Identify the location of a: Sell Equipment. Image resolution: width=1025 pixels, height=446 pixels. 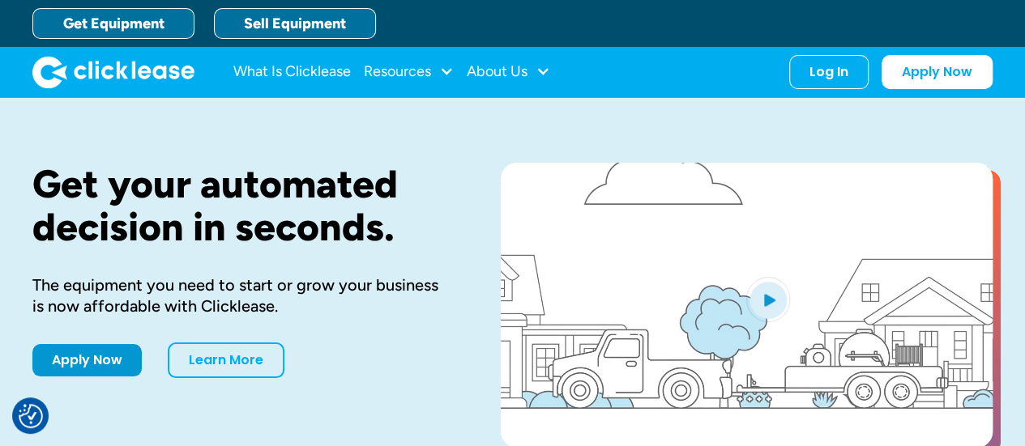
(295, 23).